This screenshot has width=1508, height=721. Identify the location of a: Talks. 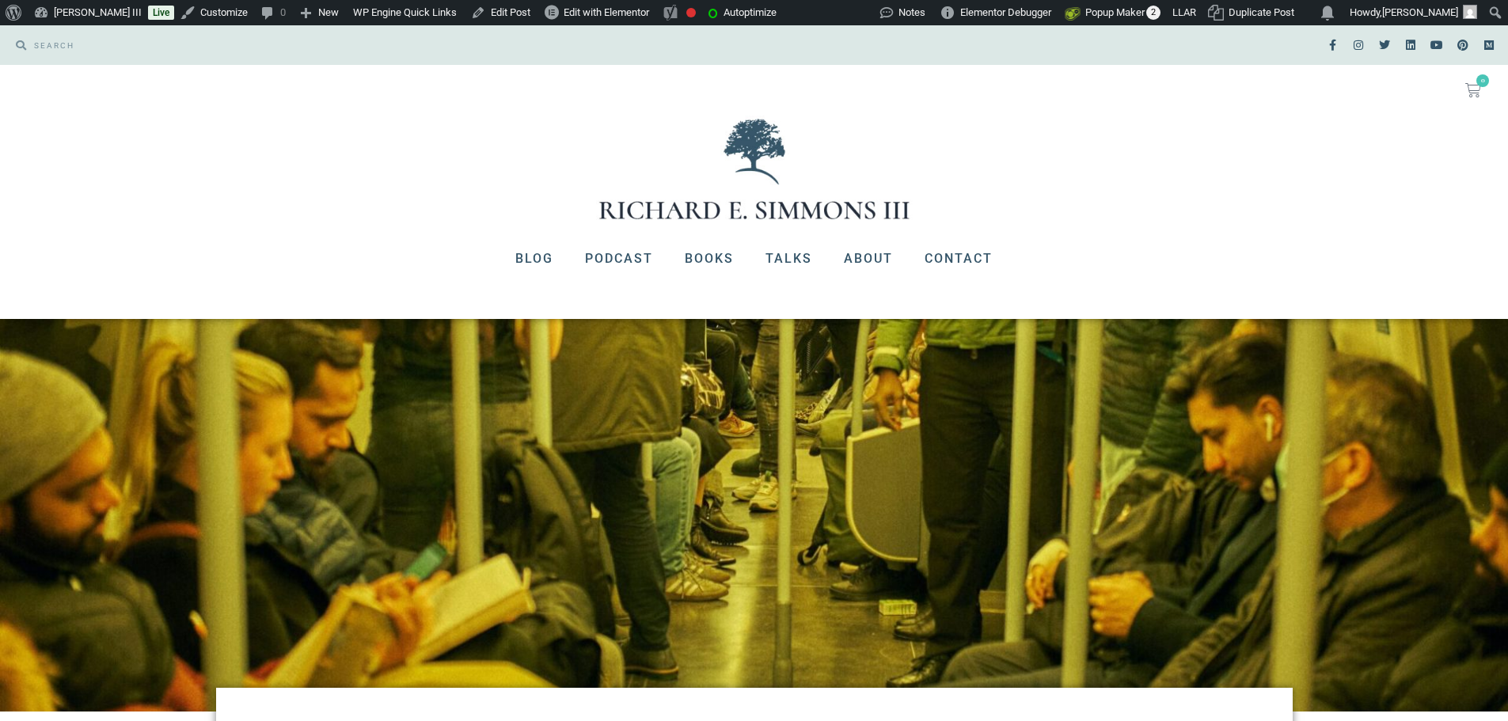
(789, 259).